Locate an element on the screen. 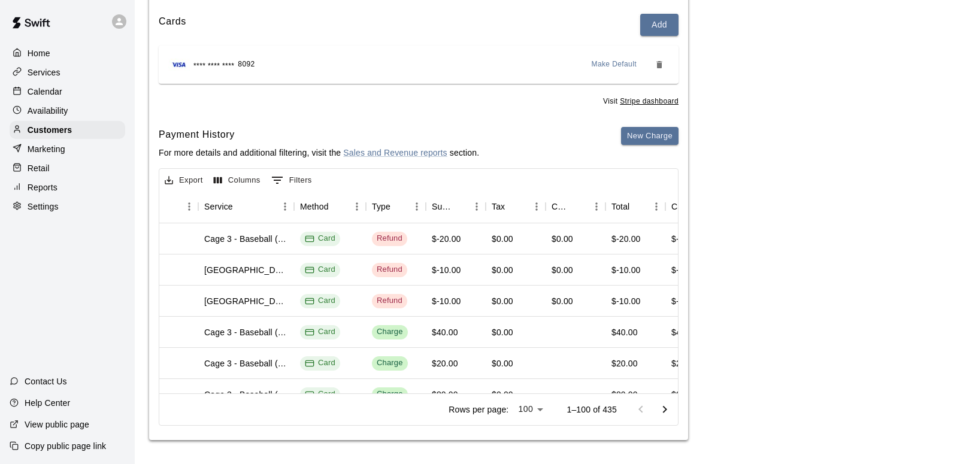 This screenshot has width=963, height=464. u: Stripe dashboard is located at coordinates (649, 101).